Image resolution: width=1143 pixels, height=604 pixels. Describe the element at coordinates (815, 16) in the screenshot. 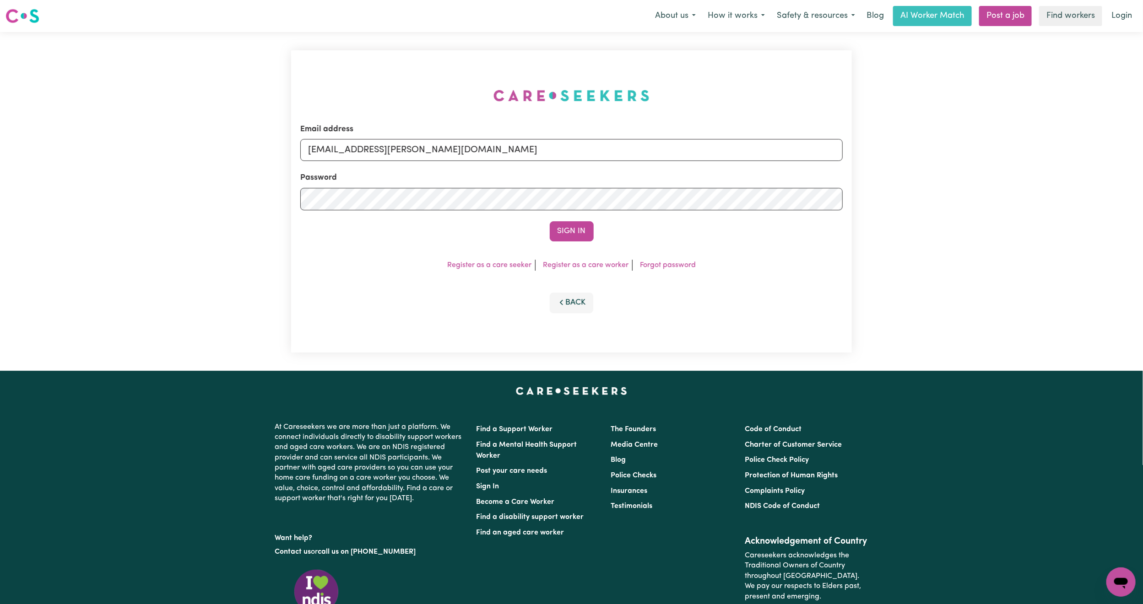

I see `button: Safety & resources` at that location.